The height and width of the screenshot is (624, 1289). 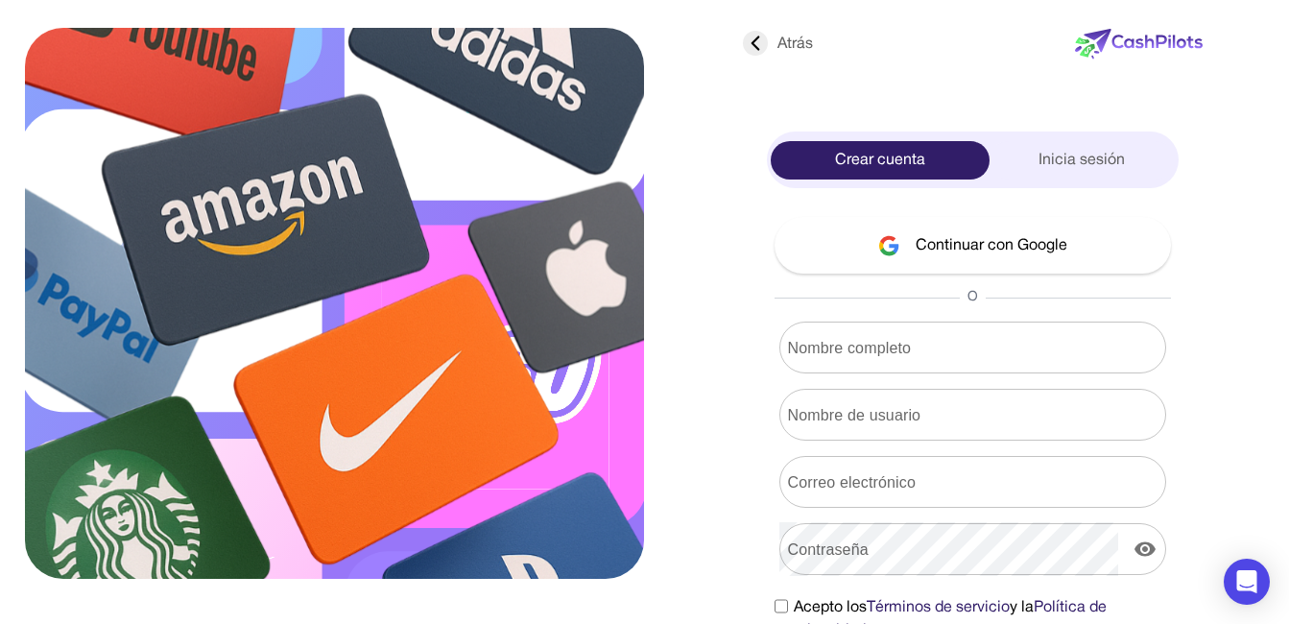 I want to click on img: sign-up.svg, so click(x=334, y=303).